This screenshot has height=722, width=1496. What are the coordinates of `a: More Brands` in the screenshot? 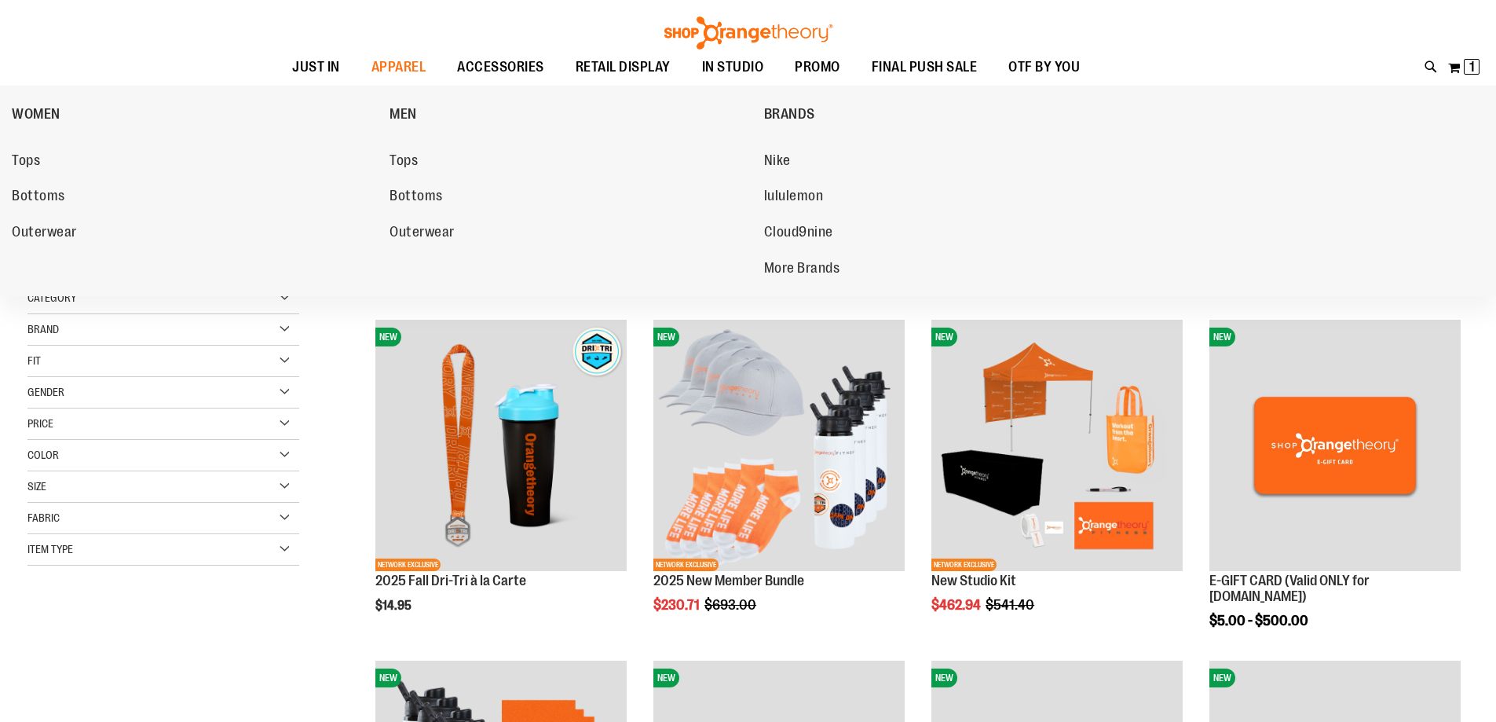 It's located at (945, 269).